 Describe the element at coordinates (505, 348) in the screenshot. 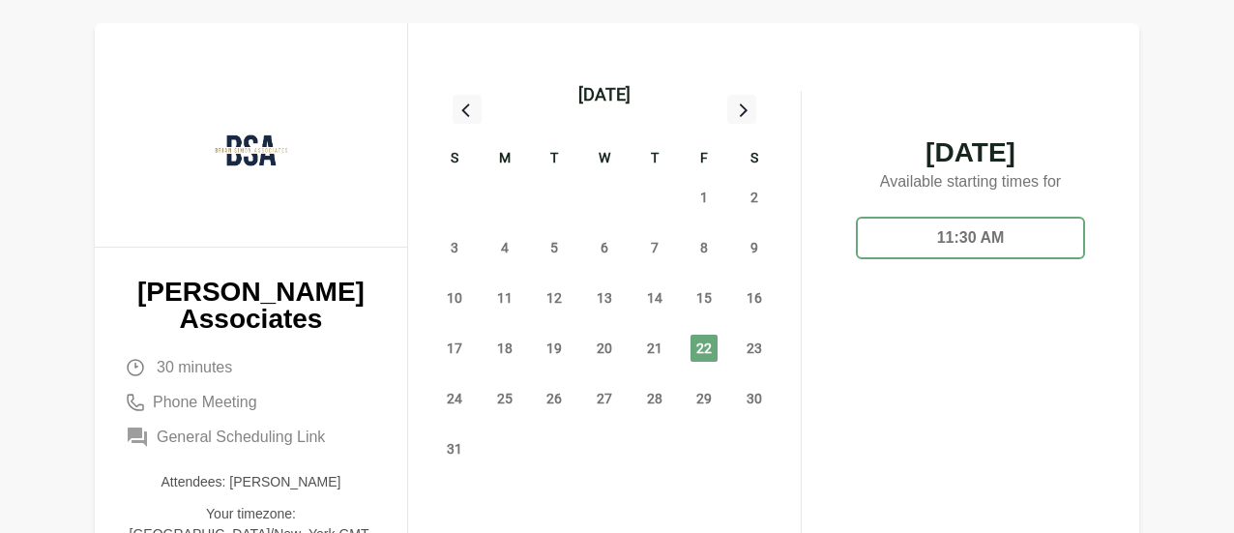

I see `span: Monday, August 18, 2025` at that location.